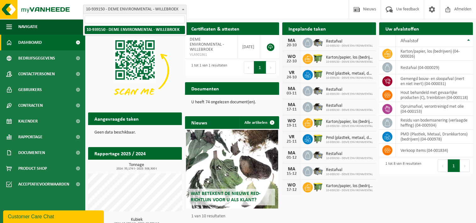 The width and height of the screenshot is (476, 223). Describe the element at coordinates (291, 45) in the screenshot. I see `div: 20-10` at that location.